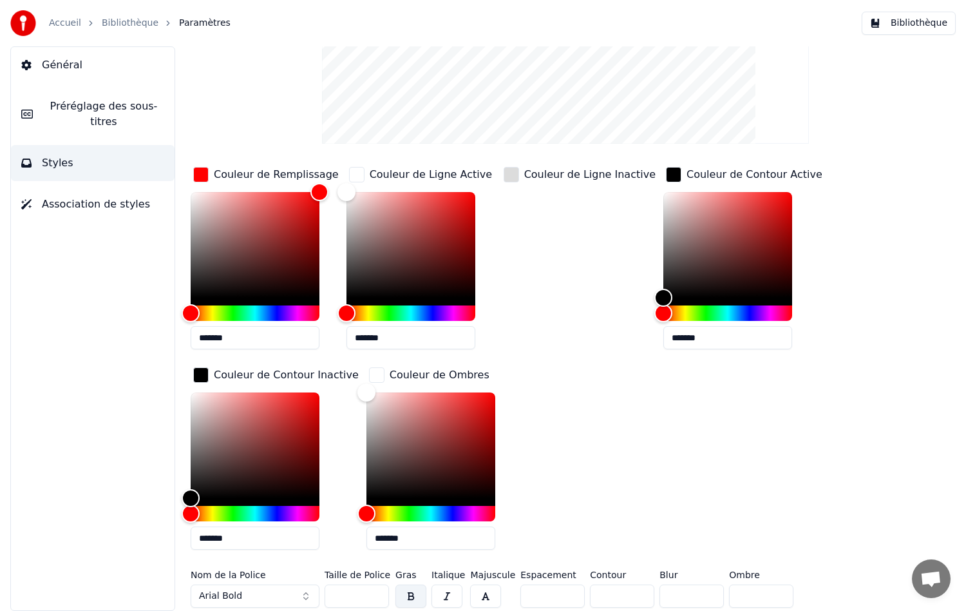 The width and height of the screenshot is (966, 611). What do you see at coordinates (130, 23) in the screenshot?
I see `a: Bibliothèque` at bounding box center [130, 23].